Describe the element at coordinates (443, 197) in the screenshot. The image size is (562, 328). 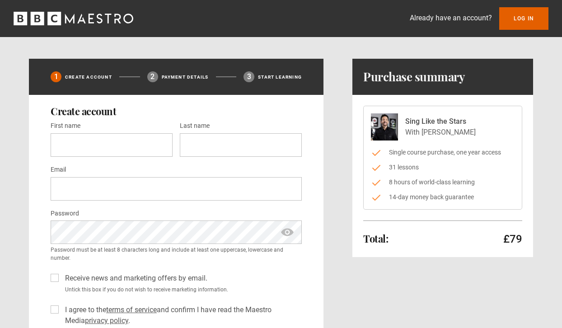
I see `li: 14-day money back guarantee` at that location.